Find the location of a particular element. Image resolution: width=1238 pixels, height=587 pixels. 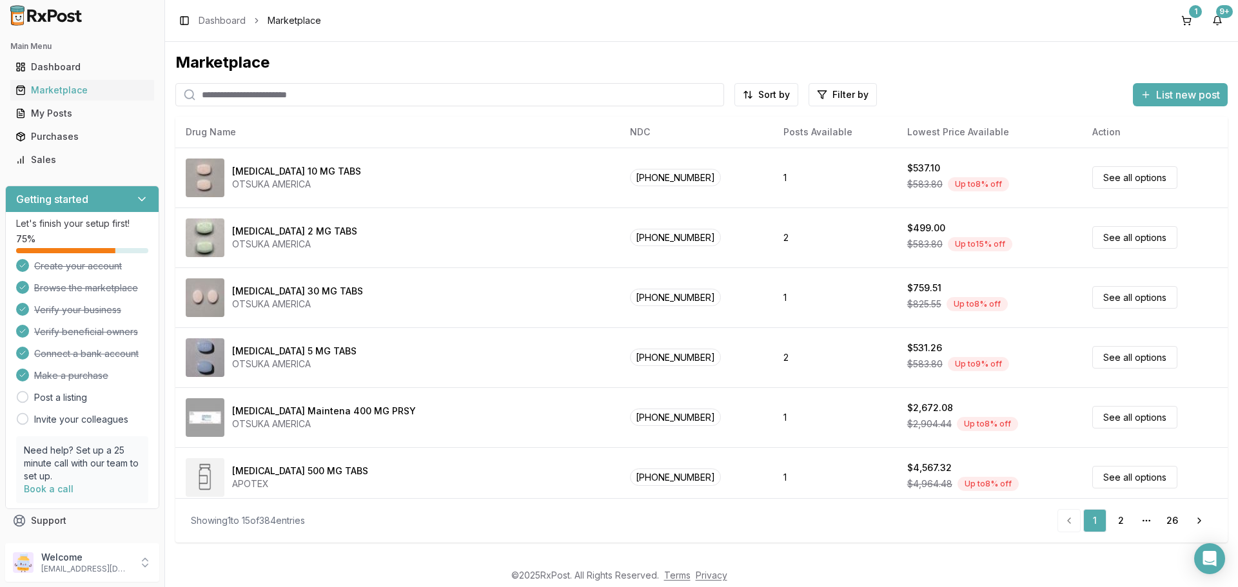

a: Marketplace is located at coordinates (82, 90).